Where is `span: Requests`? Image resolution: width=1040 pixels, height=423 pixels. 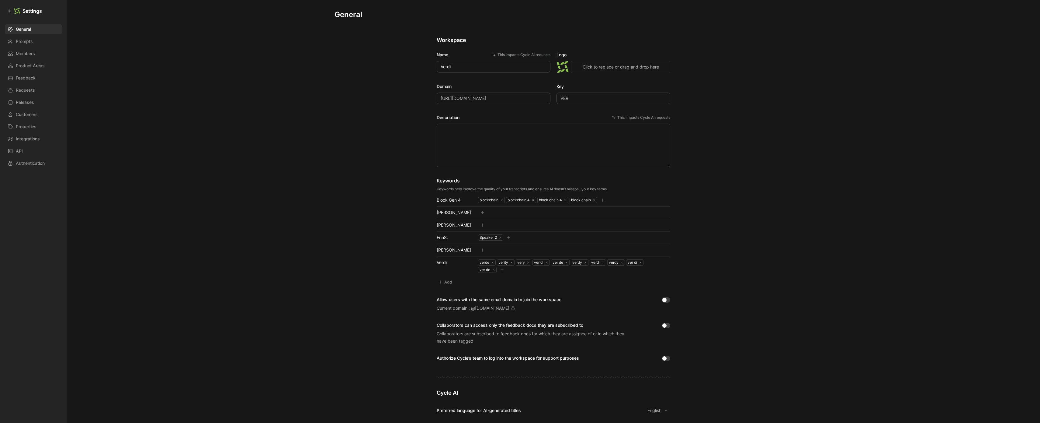
span: Requests is located at coordinates (25, 90).